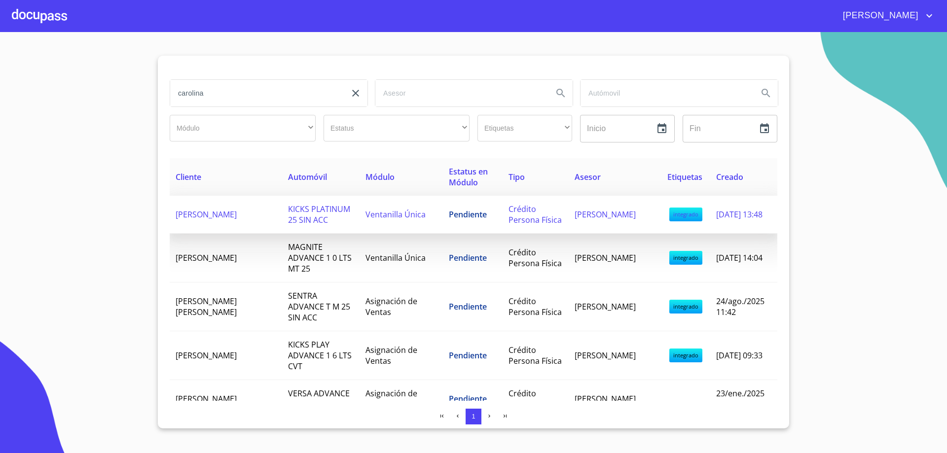 The image size is (947, 453). What do you see at coordinates (473, 416) in the screenshot?
I see `span: 1` at bounding box center [473, 416].